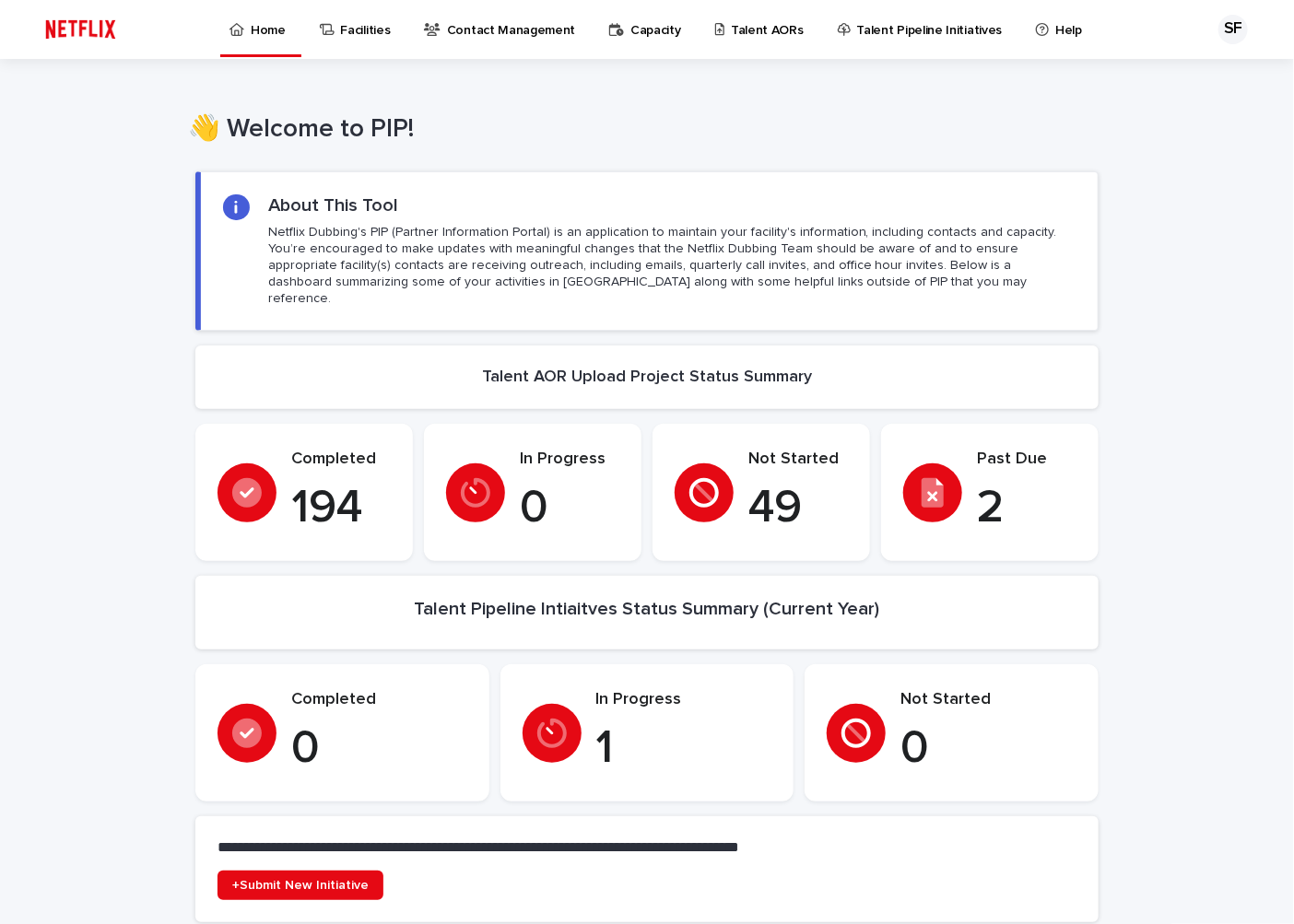  What do you see at coordinates (1027, 509) in the screenshot?
I see `p: 2` at bounding box center [1027, 509].